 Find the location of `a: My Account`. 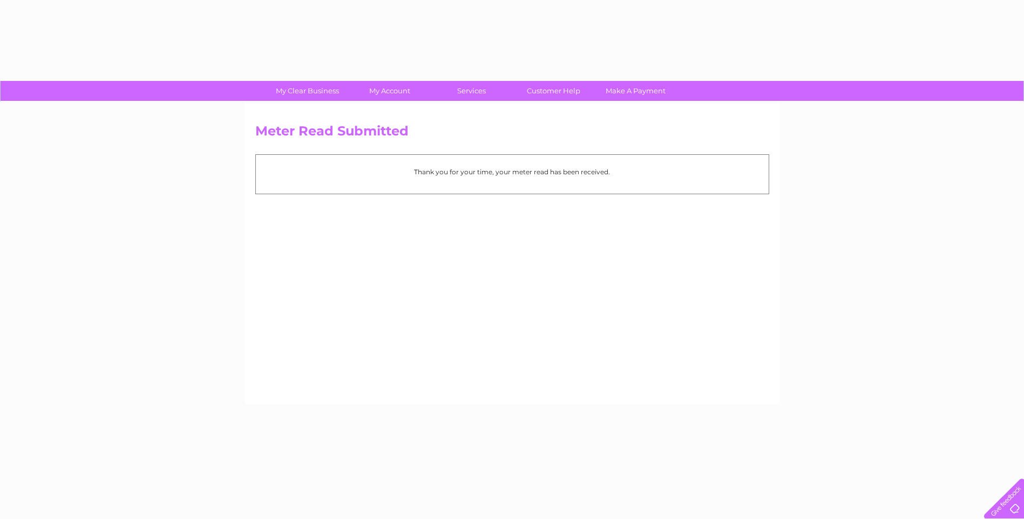

a: My Account is located at coordinates (389, 91).